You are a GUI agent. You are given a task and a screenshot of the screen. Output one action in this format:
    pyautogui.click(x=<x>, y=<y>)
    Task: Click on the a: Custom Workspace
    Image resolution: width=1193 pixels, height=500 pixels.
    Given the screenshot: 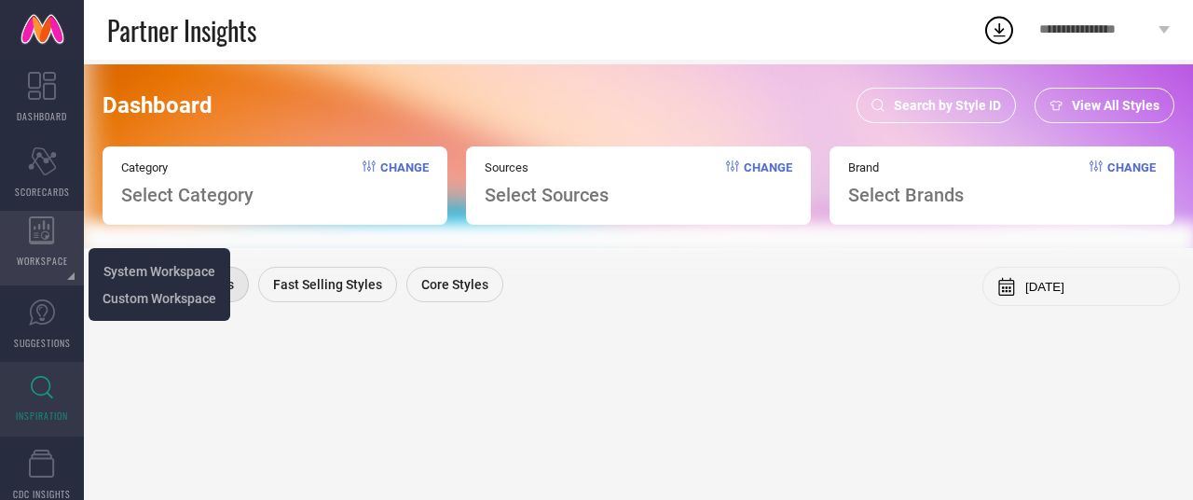 What is the action you would take?
    pyautogui.click(x=159, y=297)
    